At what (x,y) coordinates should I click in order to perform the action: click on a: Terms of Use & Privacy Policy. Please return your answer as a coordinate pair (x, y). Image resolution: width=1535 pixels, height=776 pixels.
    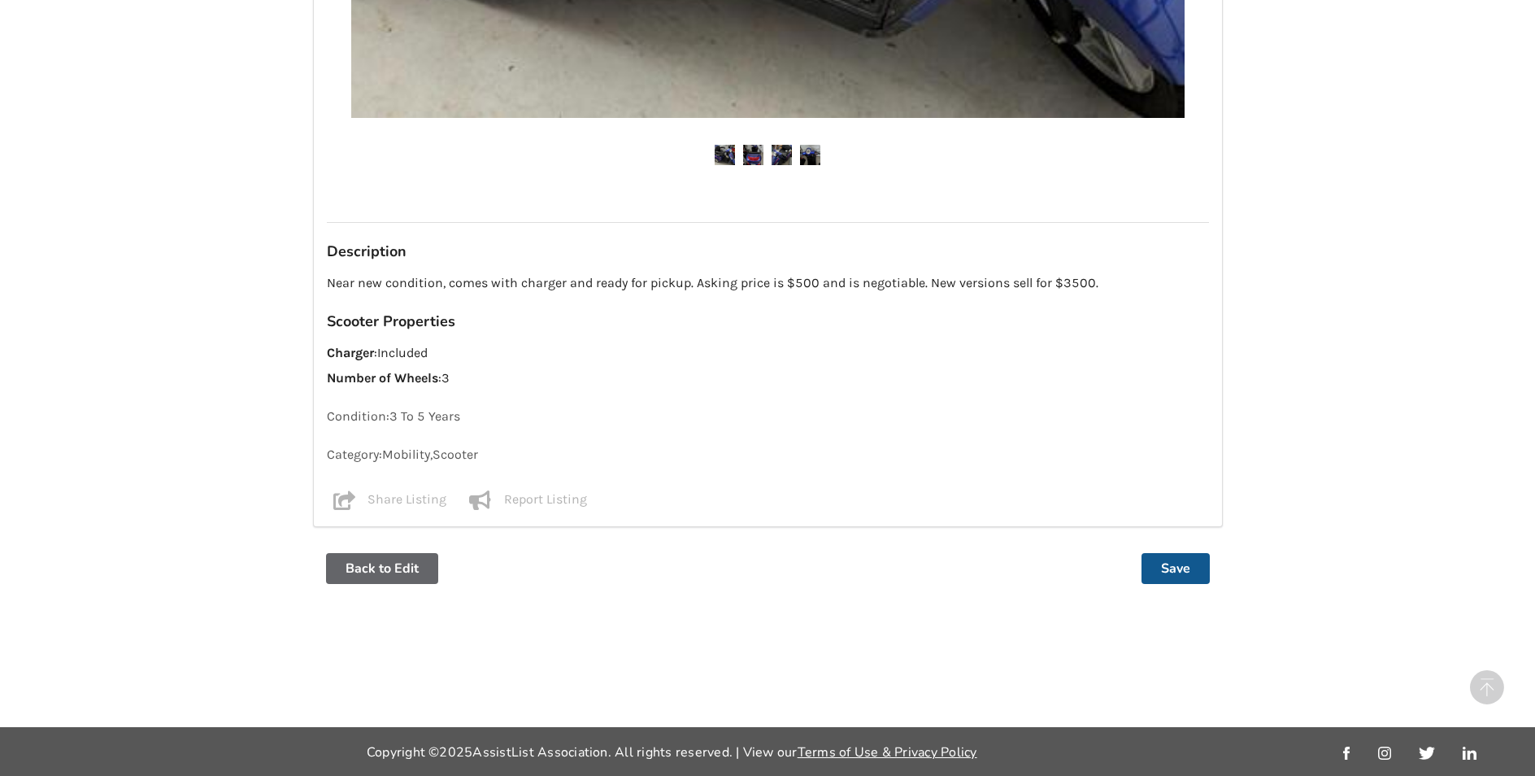
    Looking at the image, I should click on (887, 752).